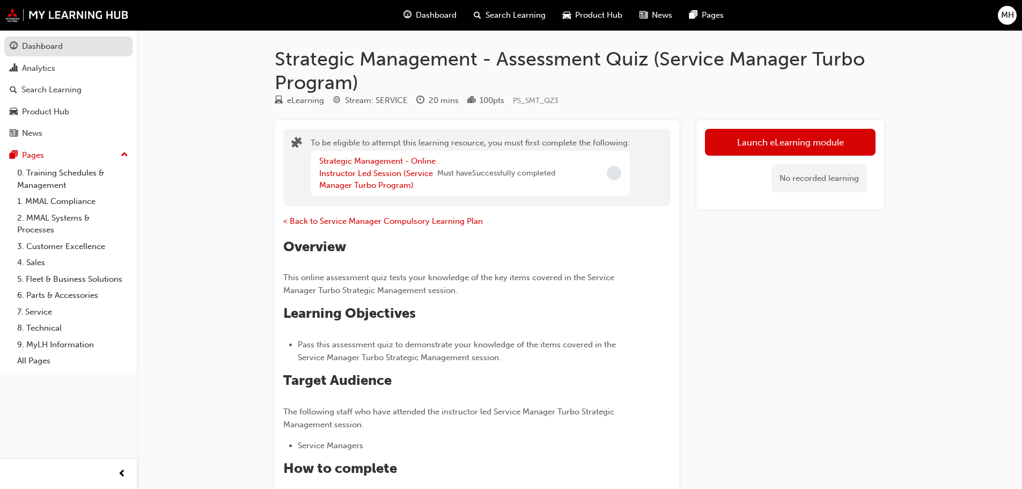  Describe the element at coordinates (305, 100) in the screenshot. I see `div: eLearning` at that location.